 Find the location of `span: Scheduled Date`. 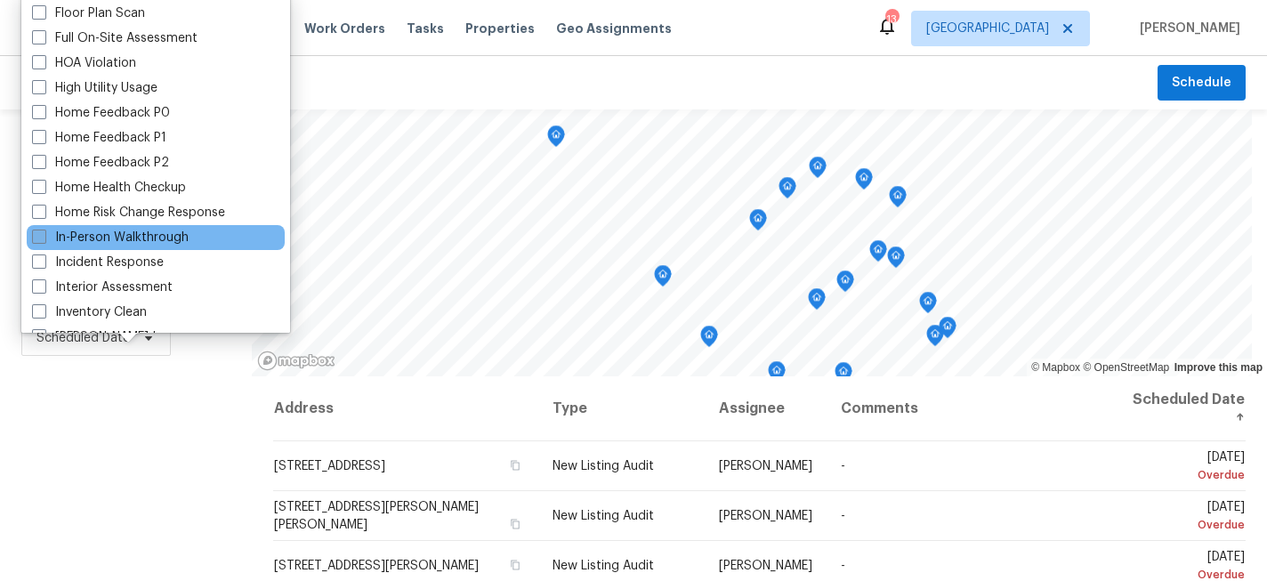

span: Scheduled Date is located at coordinates (83, 338).